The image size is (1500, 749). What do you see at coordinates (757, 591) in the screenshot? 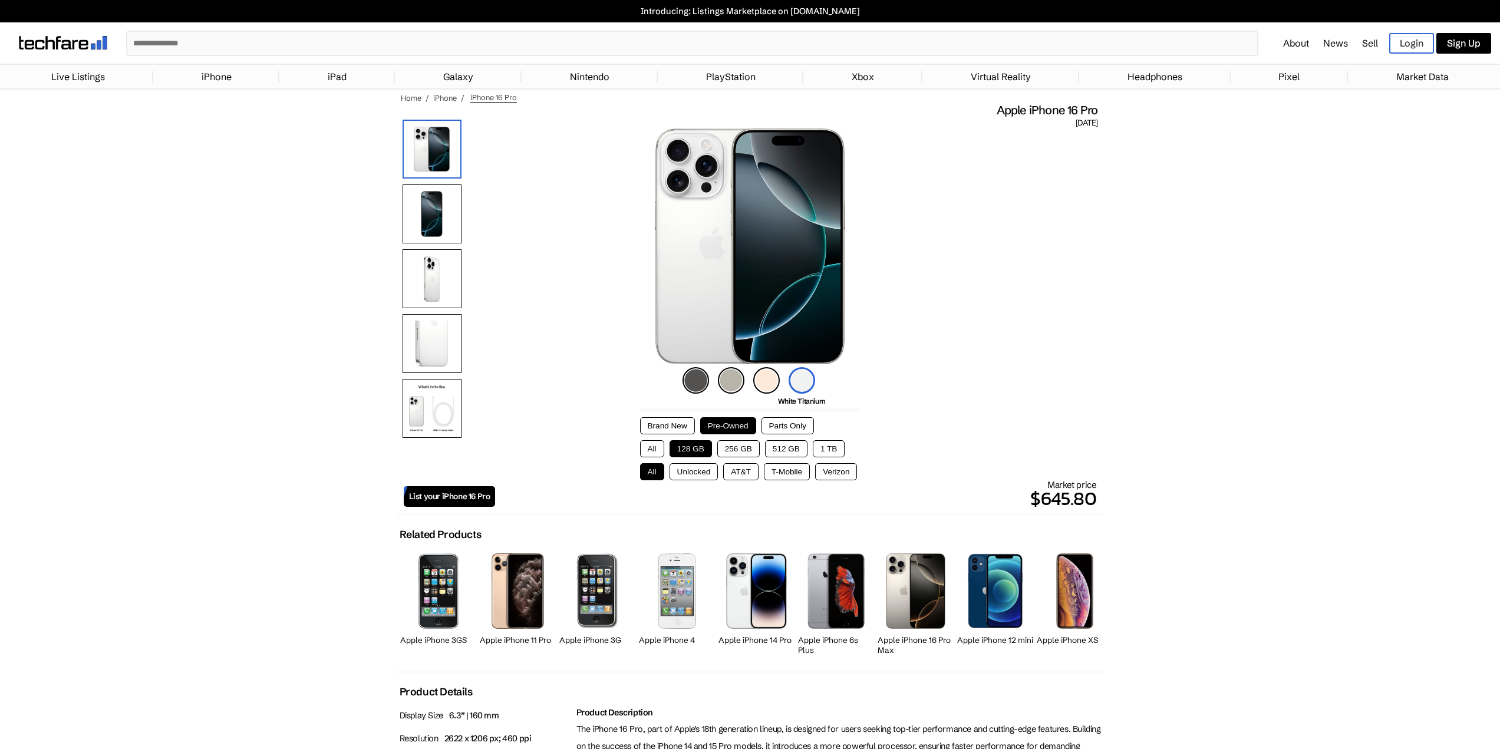
I see `img: iPhone 14 Pro` at bounding box center [757, 591].